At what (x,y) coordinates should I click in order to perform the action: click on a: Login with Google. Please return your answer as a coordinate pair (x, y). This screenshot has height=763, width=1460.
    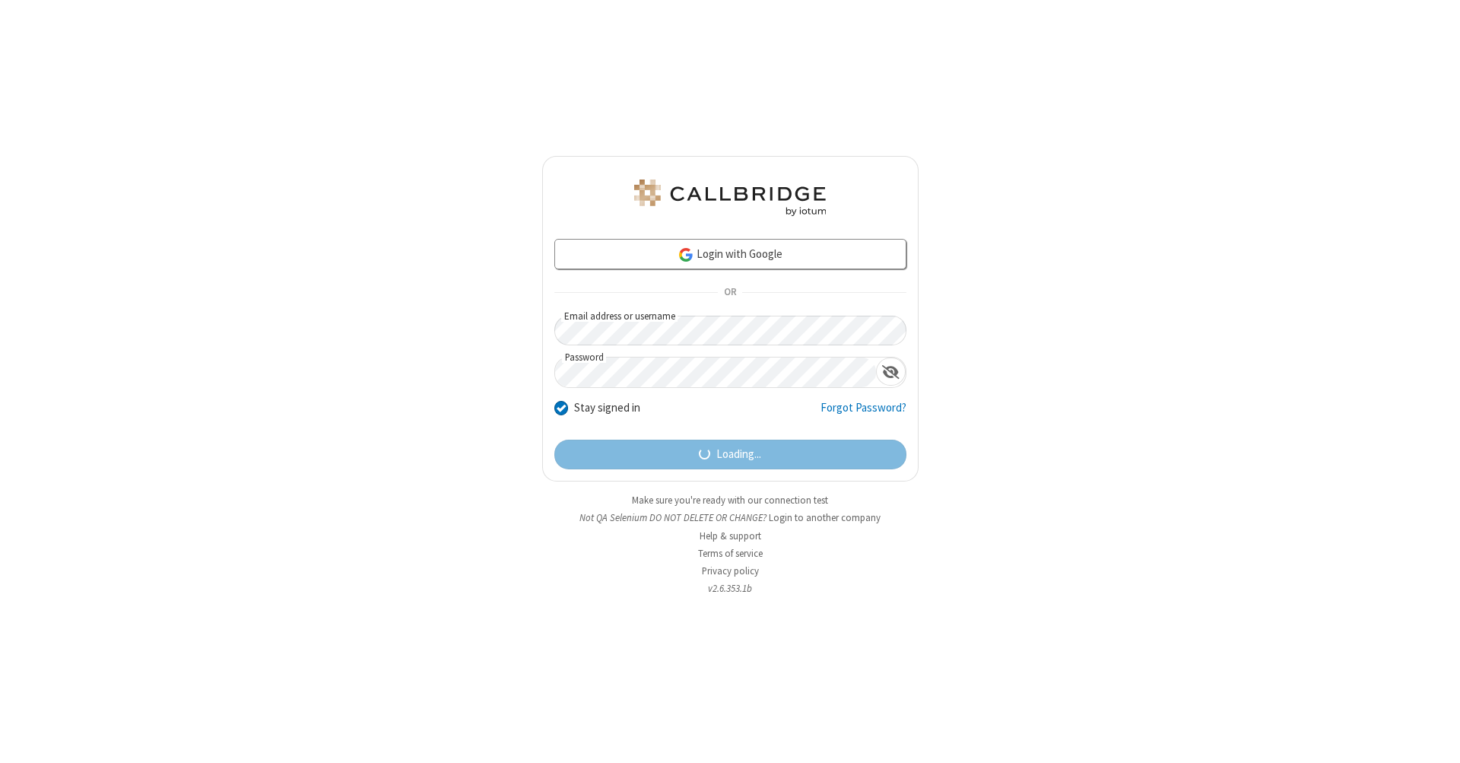
    Looking at the image, I should click on (730, 254).